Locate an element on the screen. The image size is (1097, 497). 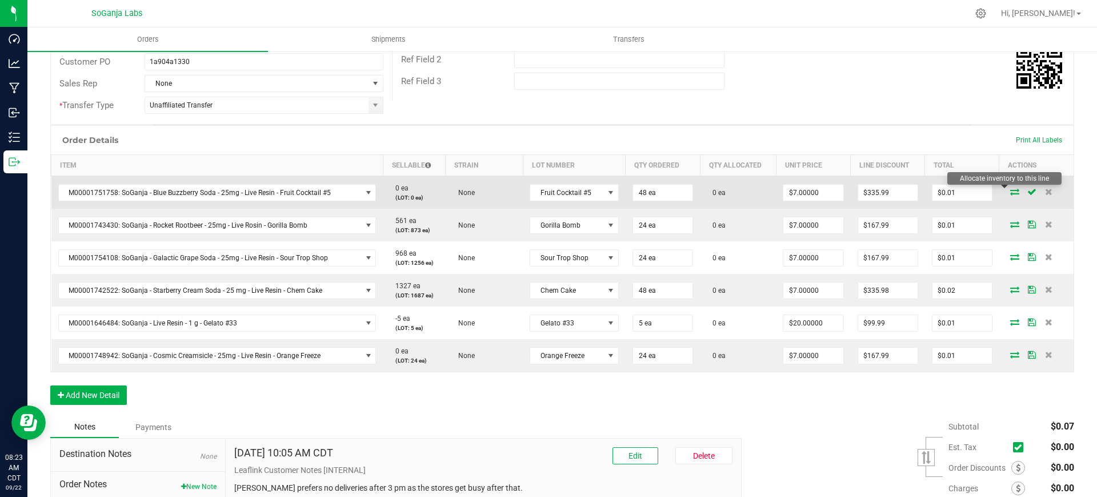
inline-svg: Outbound is located at coordinates (14, 162).